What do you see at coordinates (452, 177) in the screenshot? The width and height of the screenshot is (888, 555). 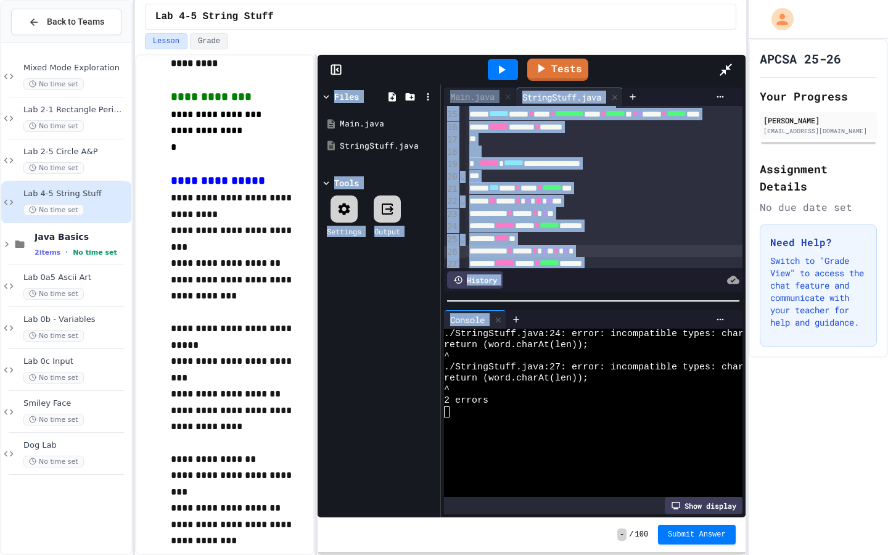 I see `div: 20` at bounding box center [452, 177].